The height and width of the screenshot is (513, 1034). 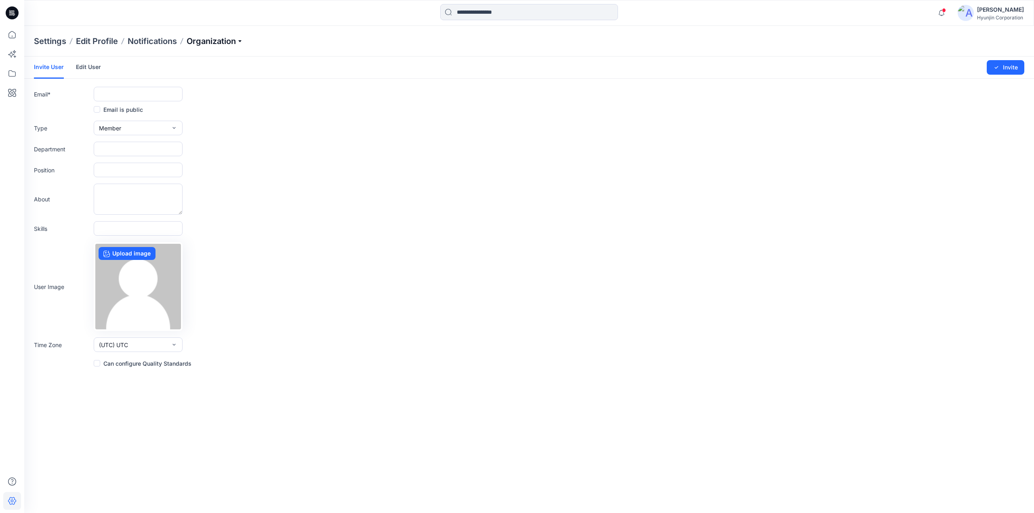 What do you see at coordinates (97, 41) in the screenshot?
I see `p: Edit Profile` at bounding box center [97, 41].